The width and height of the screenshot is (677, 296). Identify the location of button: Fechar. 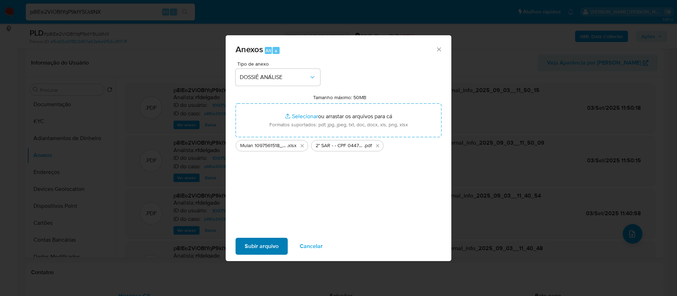
(439, 49).